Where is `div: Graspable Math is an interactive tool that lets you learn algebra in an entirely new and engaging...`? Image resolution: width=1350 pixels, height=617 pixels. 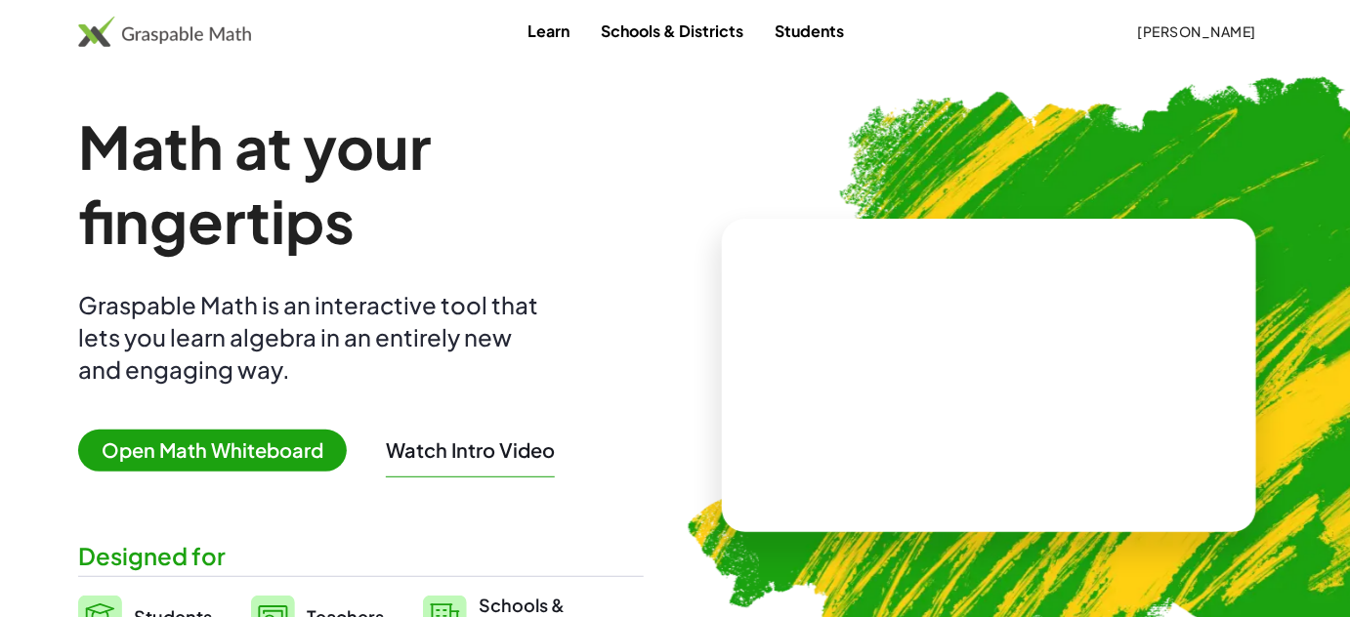
div: Graspable Math is an interactive tool that lets you learn algebra in an entirely new and engaging... is located at coordinates (313, 337).